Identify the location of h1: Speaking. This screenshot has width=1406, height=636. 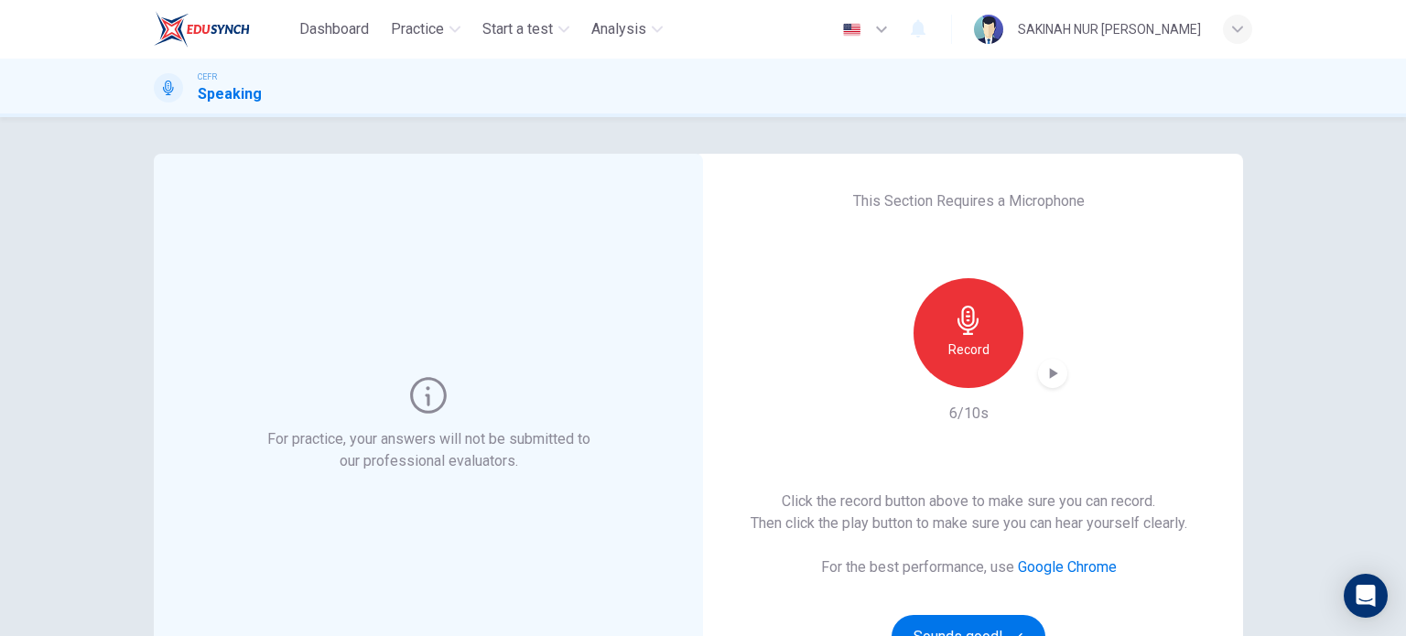
(230, 94).